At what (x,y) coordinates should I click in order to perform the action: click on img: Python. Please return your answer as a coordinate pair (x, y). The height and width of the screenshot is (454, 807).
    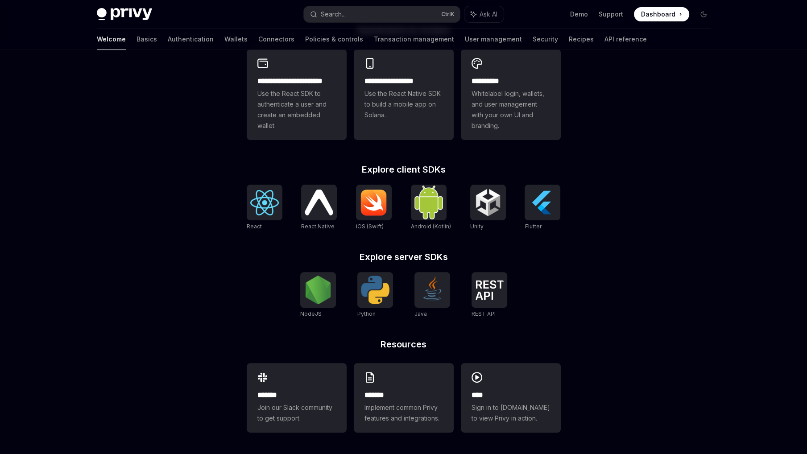
    Looking at the image, I should click on (375, 290).